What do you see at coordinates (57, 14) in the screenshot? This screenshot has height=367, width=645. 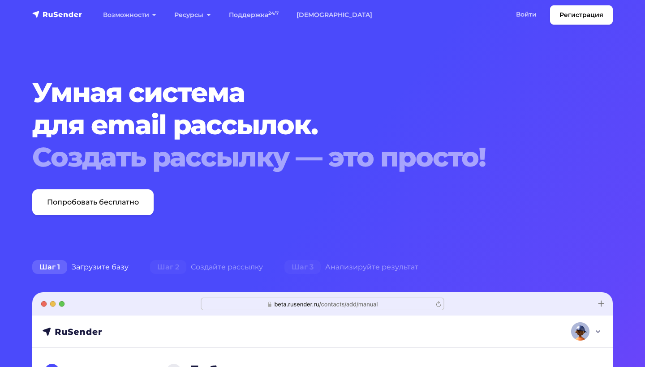 I see `img: RuSender` at bounding box center [57, 14].